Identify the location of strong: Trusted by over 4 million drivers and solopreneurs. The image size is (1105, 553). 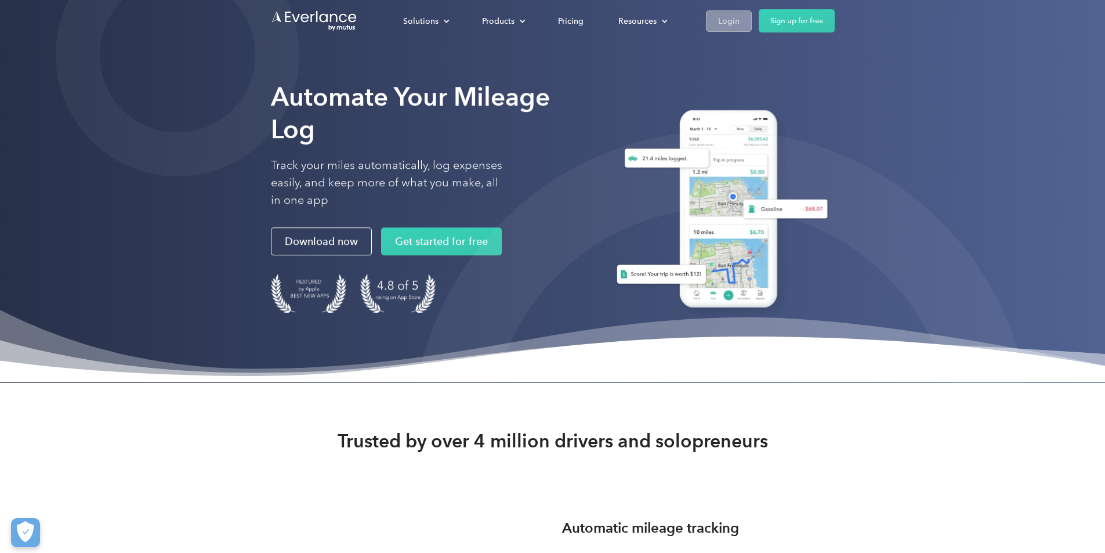
(553, 441).